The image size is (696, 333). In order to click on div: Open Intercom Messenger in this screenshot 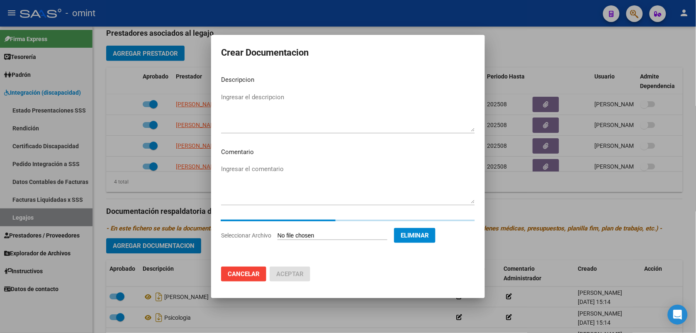, I will do `click(678, 314)`.